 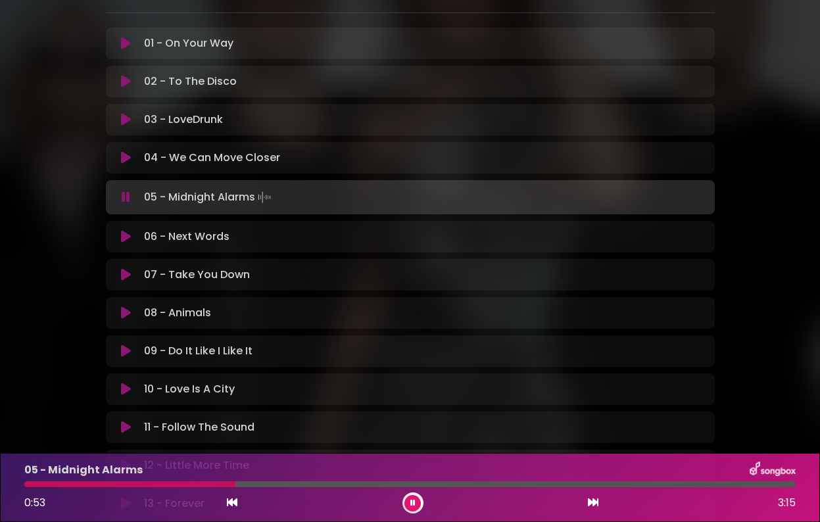 I want to click on p: 07 - Take You Down, so click(x=197, y=275).